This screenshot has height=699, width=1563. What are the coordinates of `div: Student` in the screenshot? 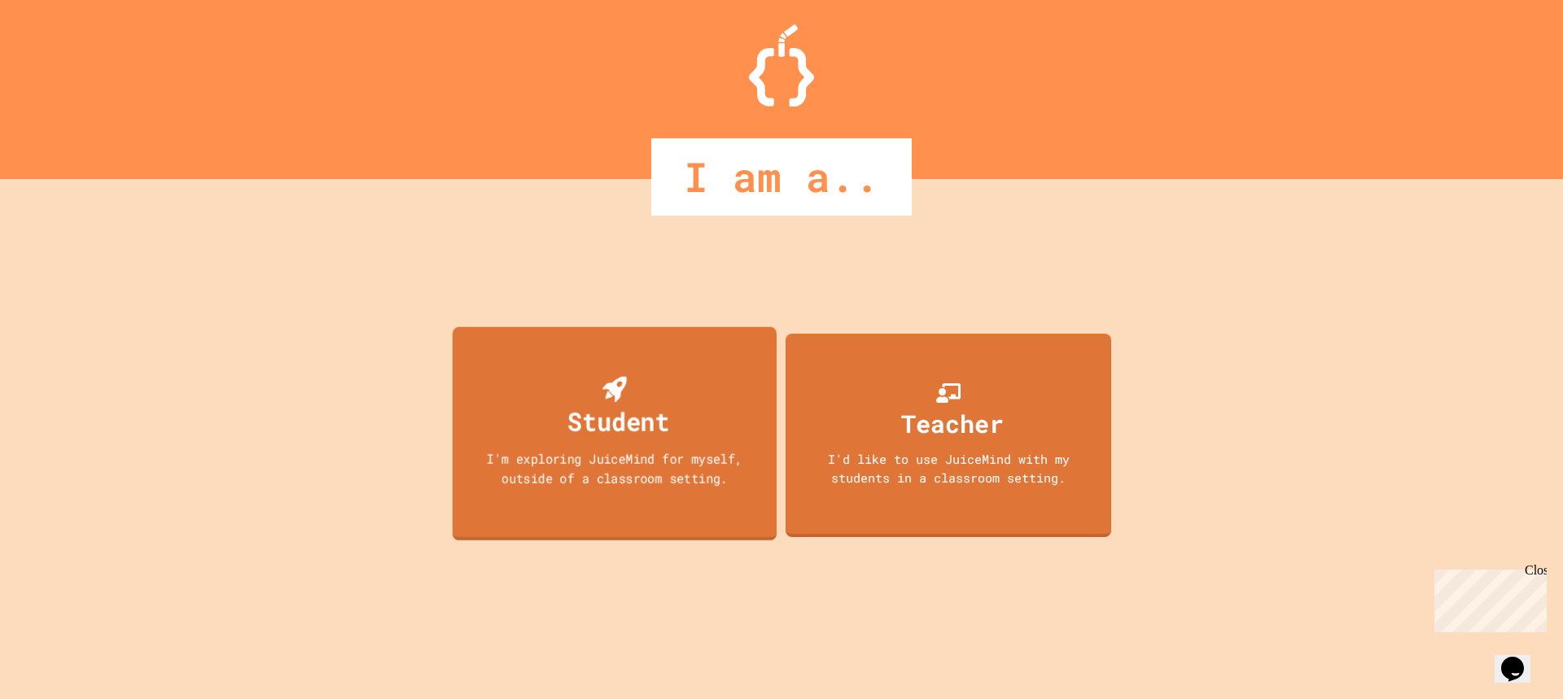 It's located at (618, 421).